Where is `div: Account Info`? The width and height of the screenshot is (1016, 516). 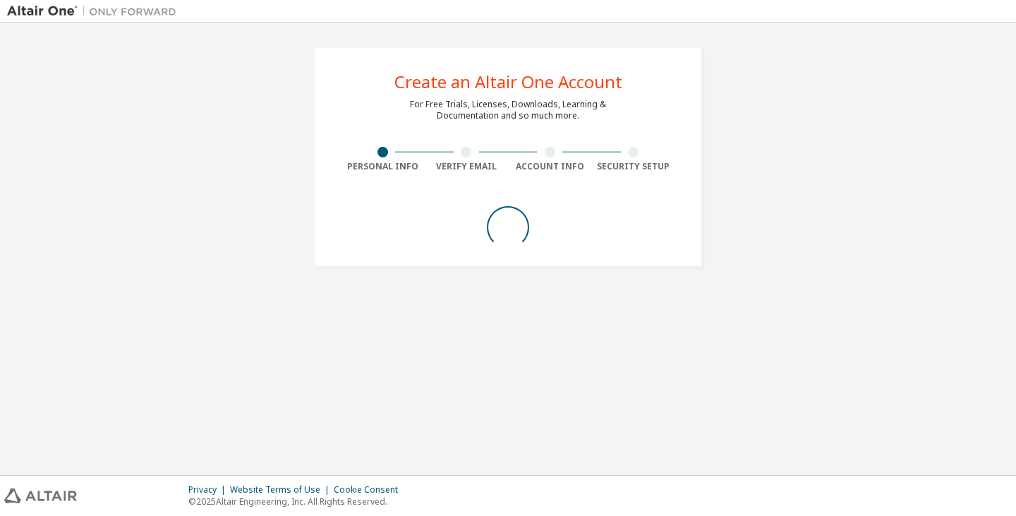 div: Account Info is located at coordinates (550, 167).